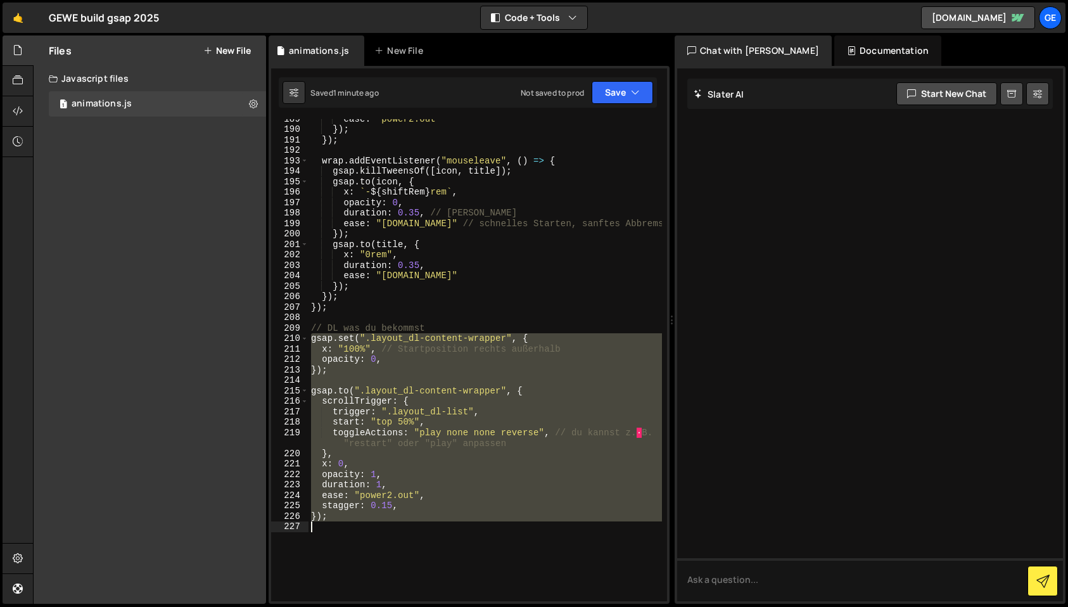 This screenshot has width=1068, height=607. Describe the element at coordinates (290, 412) in the screenshot. I see `div: 217` at that location.